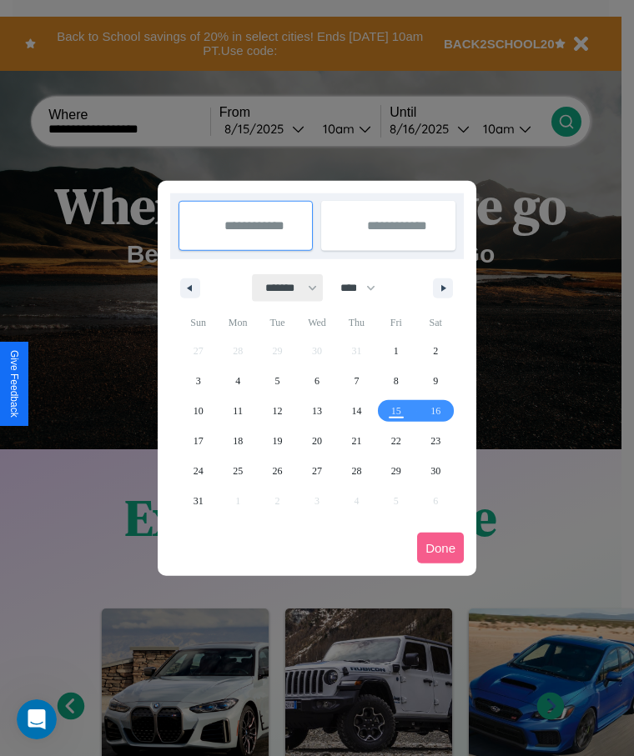  What do you see at coordinates (198, 441) in the screenshot?
I see `span: 17` at bounding box center [198, 441].